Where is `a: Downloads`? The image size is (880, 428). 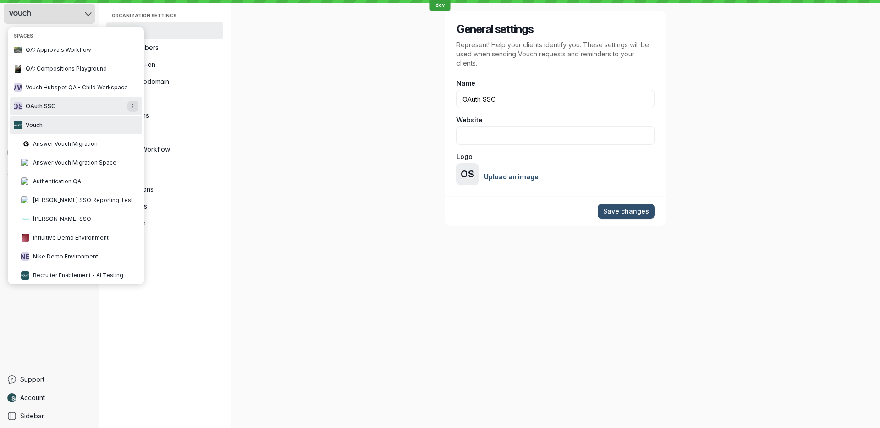
a: Downloads is located at coordinates (164, 223).